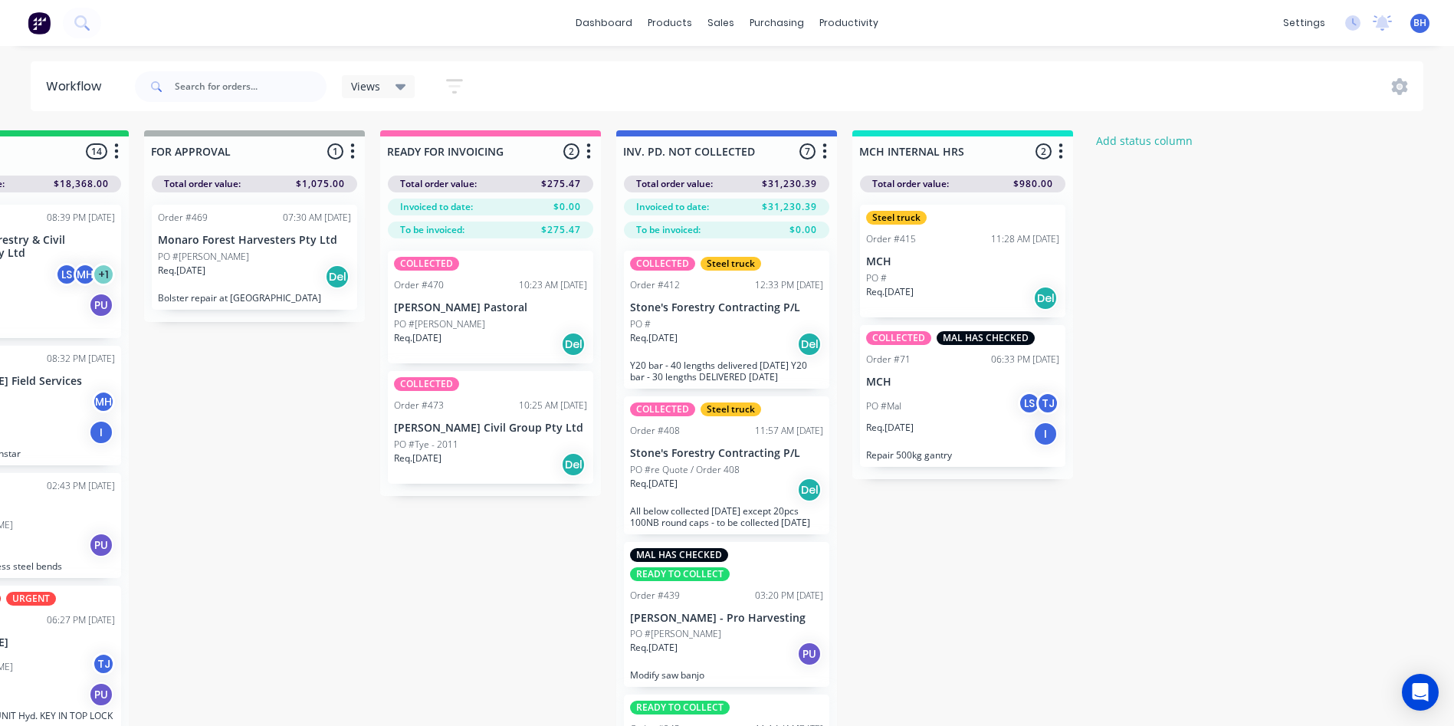 The height and width of the screenshot is (726, 1454). I want to click on div: Order #408, so click(655, 431).